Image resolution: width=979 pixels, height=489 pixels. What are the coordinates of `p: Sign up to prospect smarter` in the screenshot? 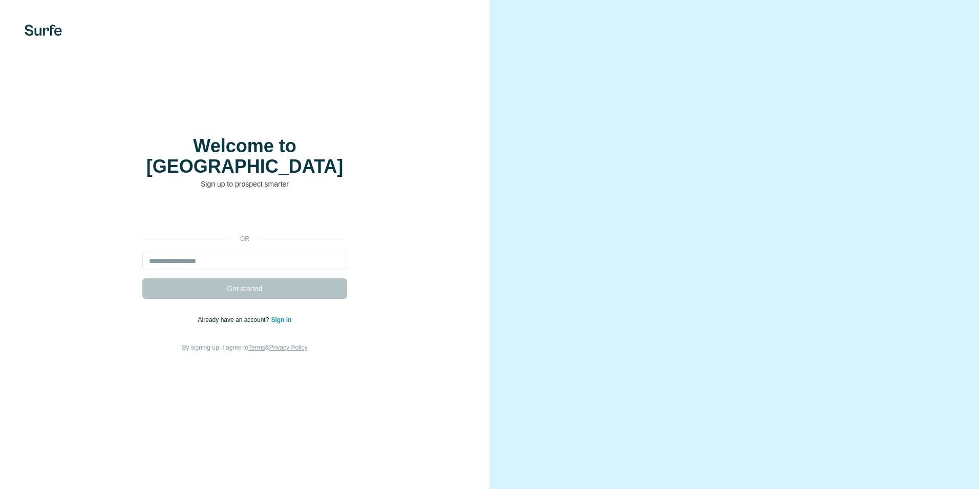 It's located at (245, 184).